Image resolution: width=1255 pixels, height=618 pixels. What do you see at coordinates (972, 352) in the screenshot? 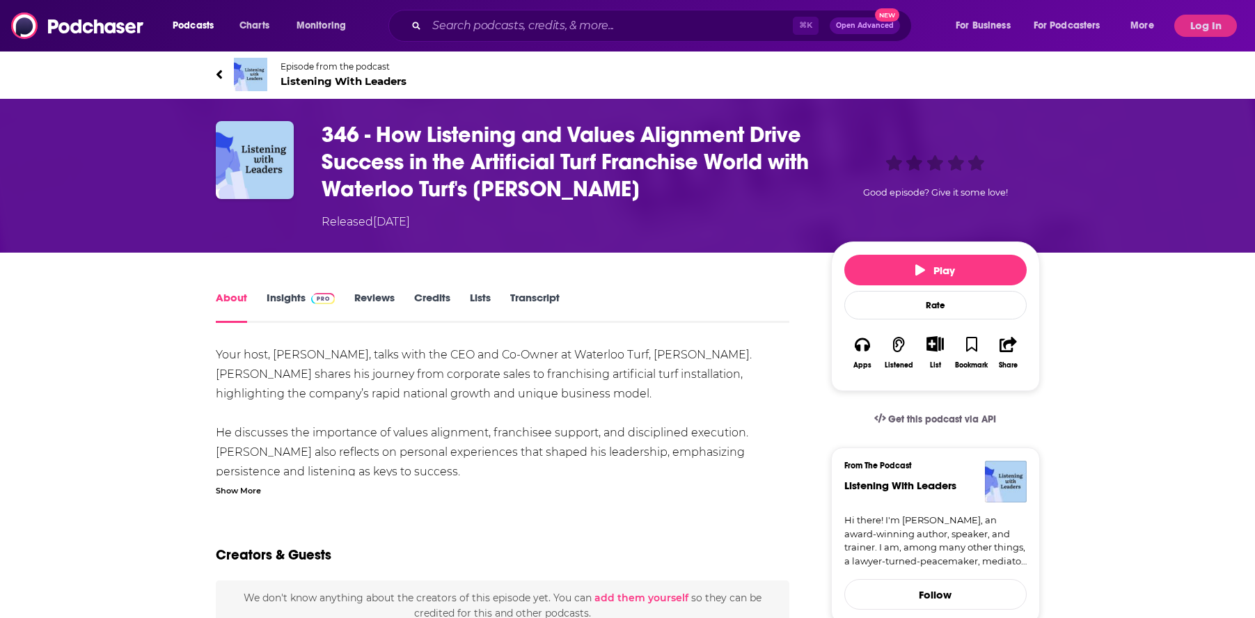
I see `button: Bookmark` at bounding box center [972, 352].